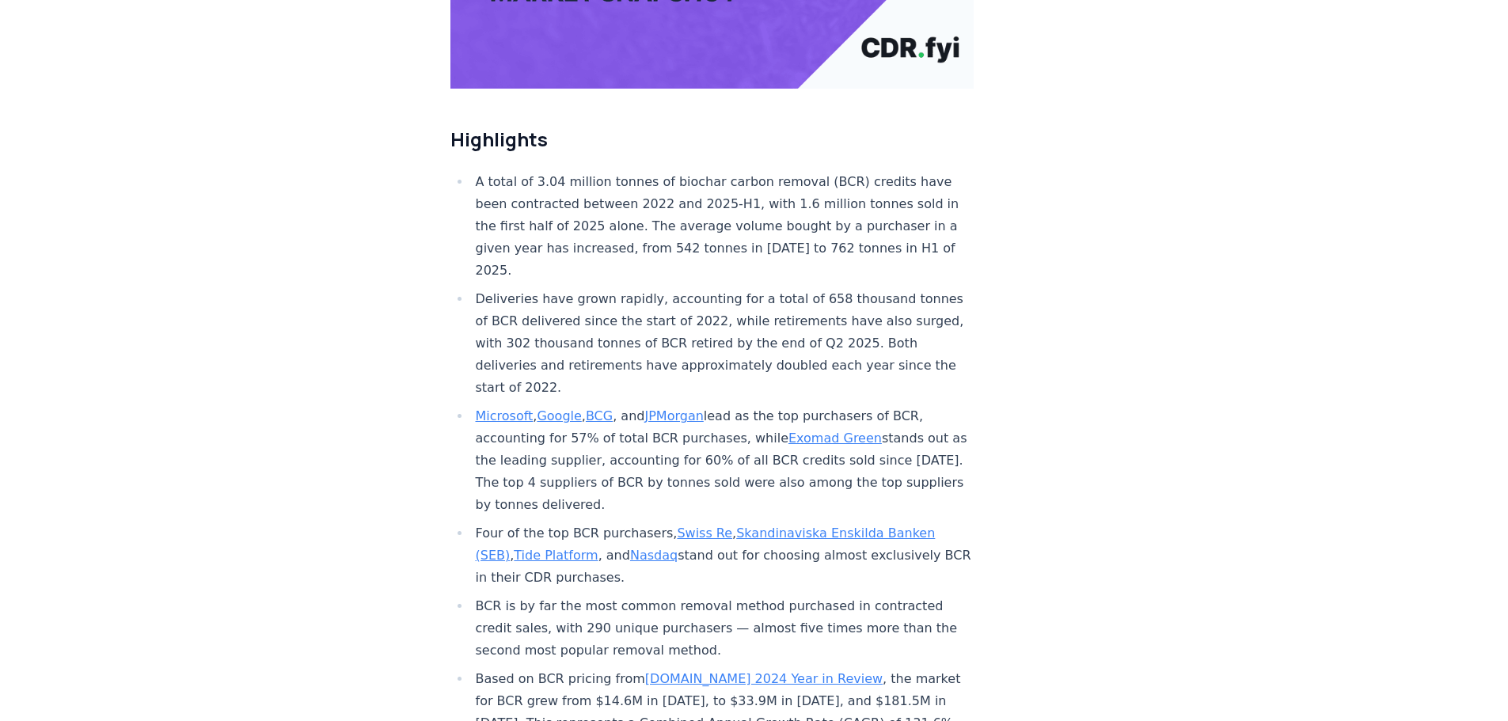 This screenshot has width=1508, height=721. Describe the element at coordinates (599, 415) in the screenshot. I see `a: BCG` at that location.